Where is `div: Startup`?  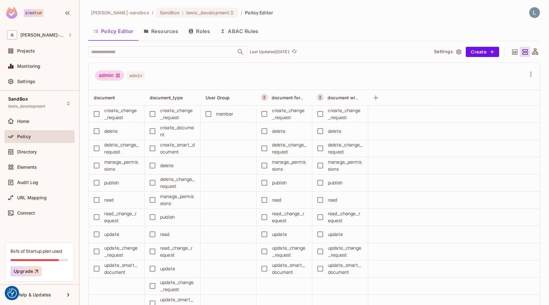 div: Startup is located at coordinates (34, 13).